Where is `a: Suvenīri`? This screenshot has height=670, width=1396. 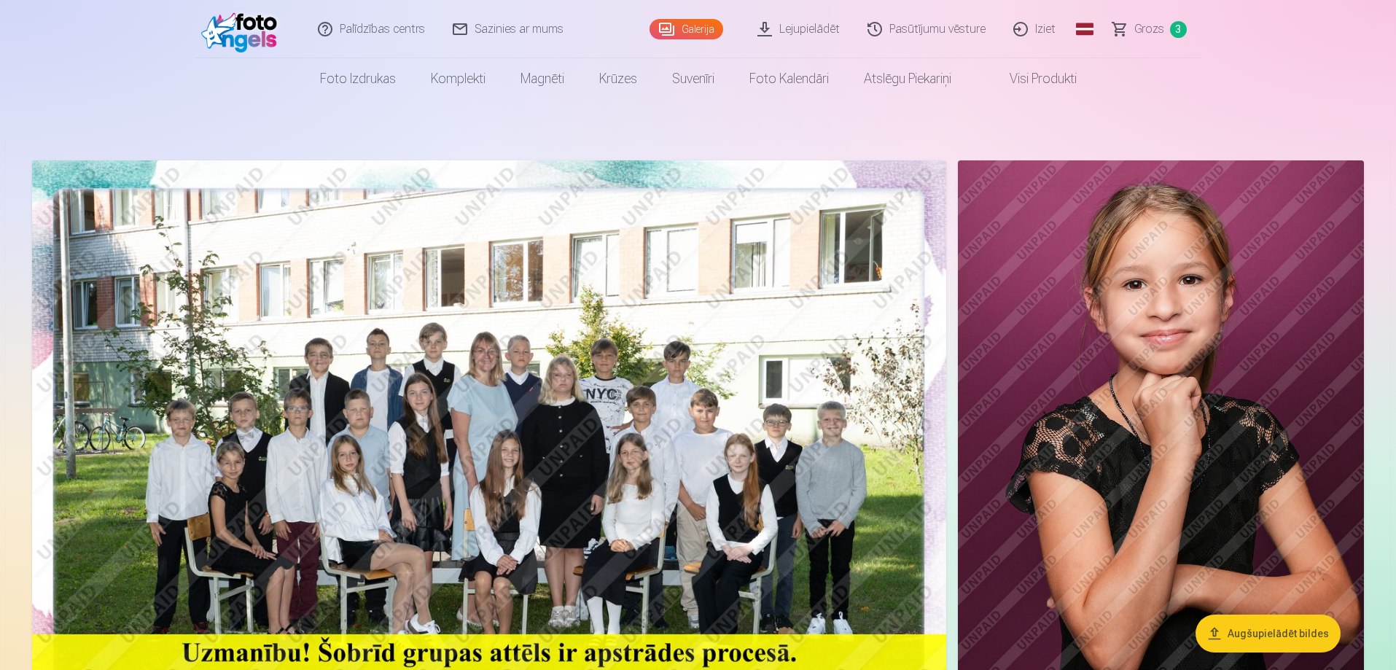
a: Suvenīri is located at coordinates (693, 79).